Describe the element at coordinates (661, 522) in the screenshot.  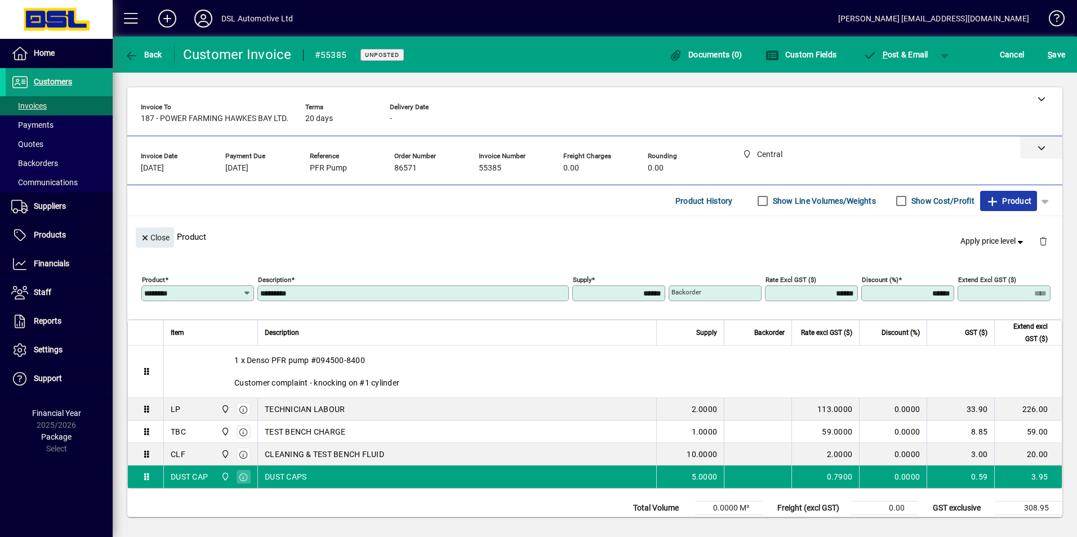
I see `td: Total Weight` at that location.